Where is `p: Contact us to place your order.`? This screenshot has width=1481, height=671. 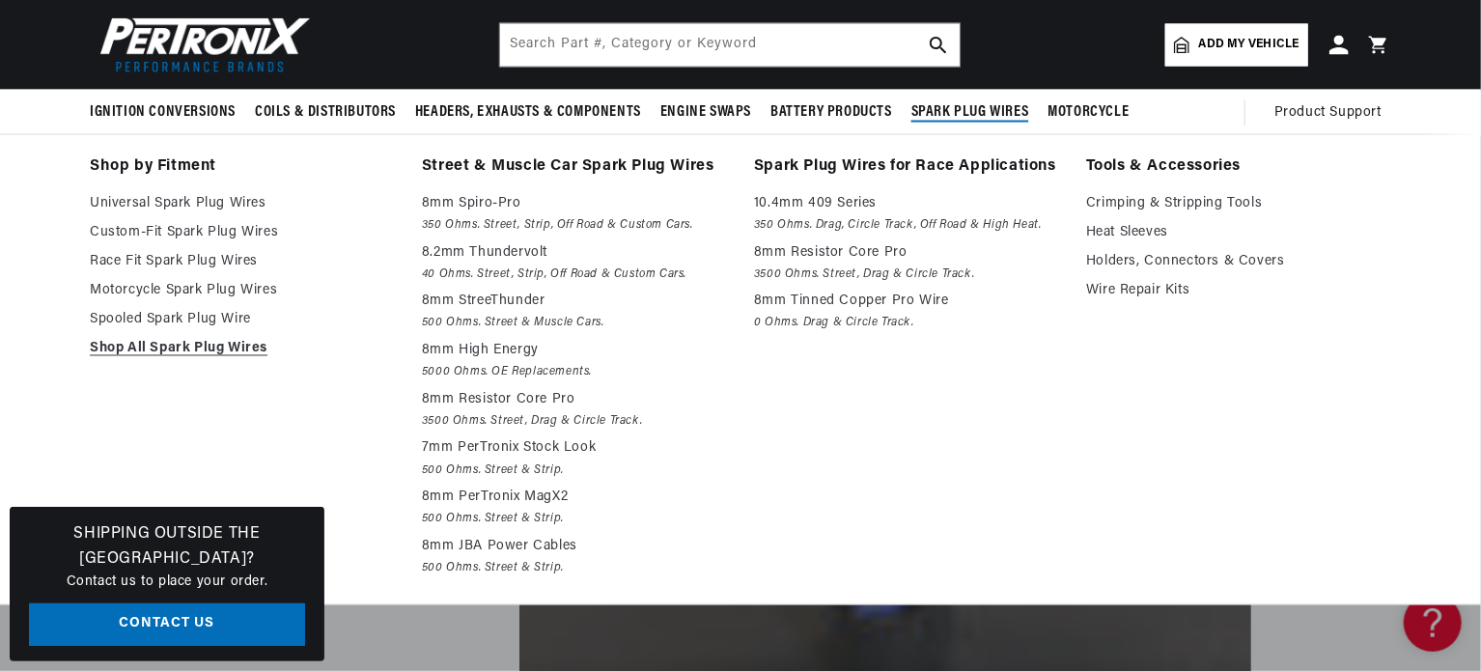 p: Contact us to place your order. is located at coordinates (167, 582).